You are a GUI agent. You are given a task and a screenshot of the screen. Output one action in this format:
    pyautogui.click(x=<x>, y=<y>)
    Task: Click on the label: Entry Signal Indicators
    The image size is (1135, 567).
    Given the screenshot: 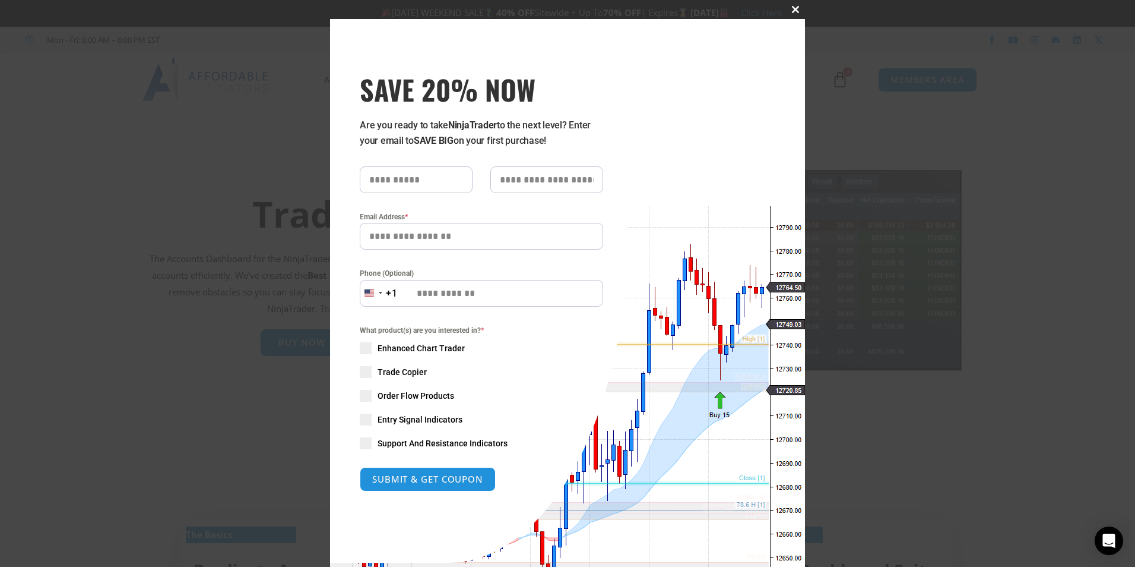 What is the action you would take?
    pyautogui.click(x=482, y=419)
    